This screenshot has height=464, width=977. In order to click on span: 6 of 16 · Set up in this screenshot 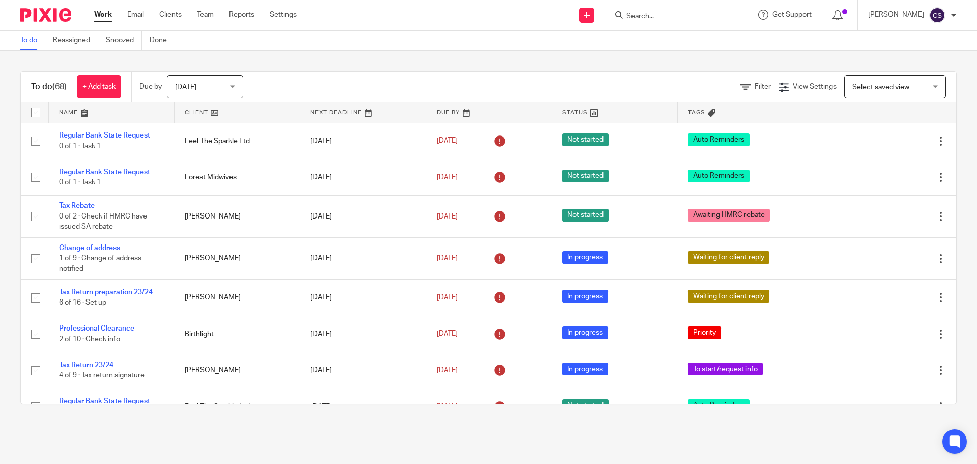, I will do `click(82, 303)`.